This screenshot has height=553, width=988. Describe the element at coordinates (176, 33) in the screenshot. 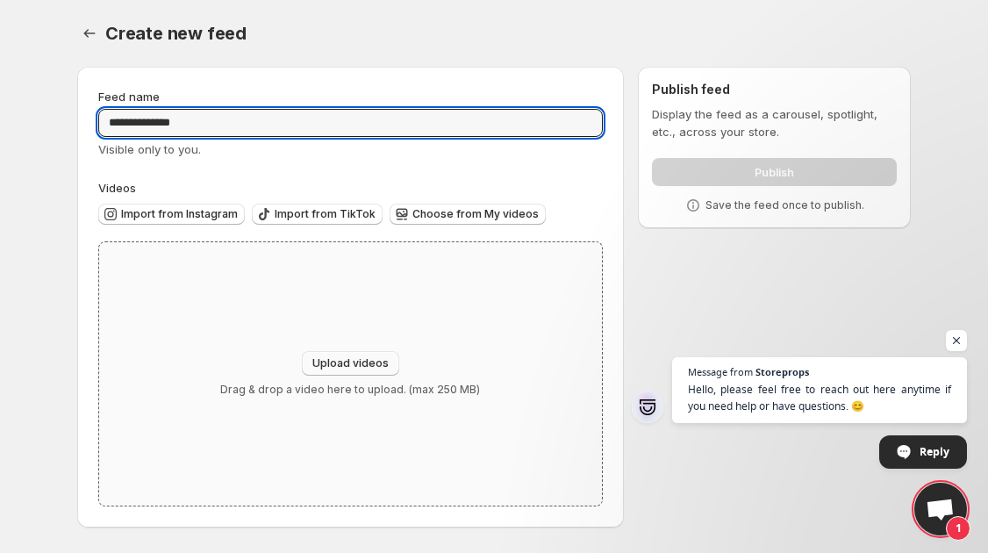

I see `span: Create new feed` at that location.